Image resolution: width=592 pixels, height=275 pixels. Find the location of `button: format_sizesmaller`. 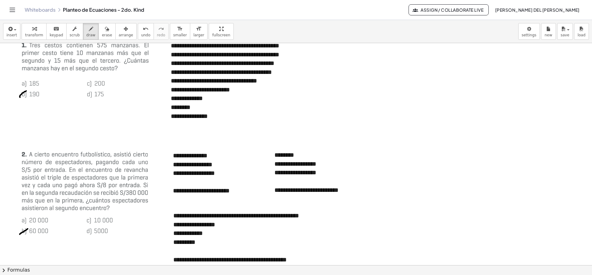

button: format_sizesmaller is located at coordinates (180, 31).